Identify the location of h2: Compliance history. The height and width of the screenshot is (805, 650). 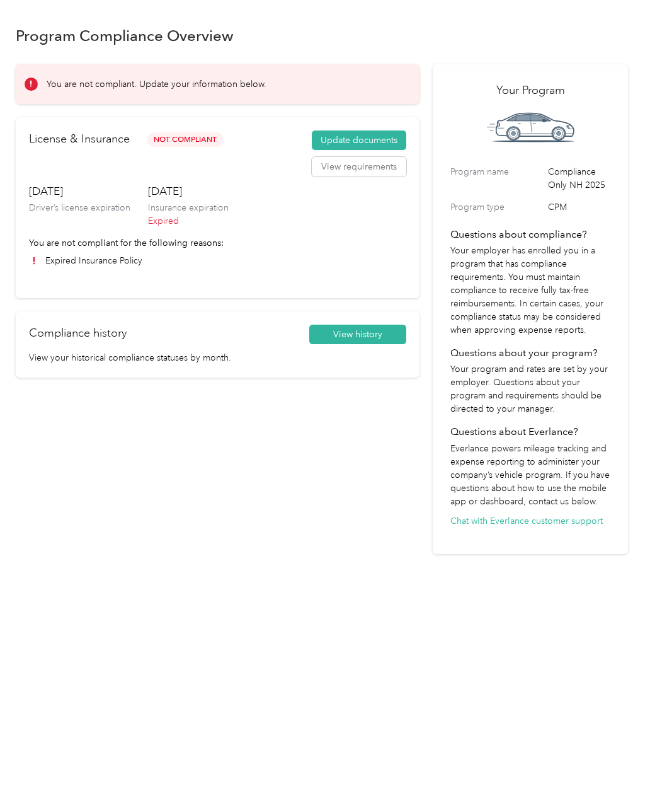
(78, 333).